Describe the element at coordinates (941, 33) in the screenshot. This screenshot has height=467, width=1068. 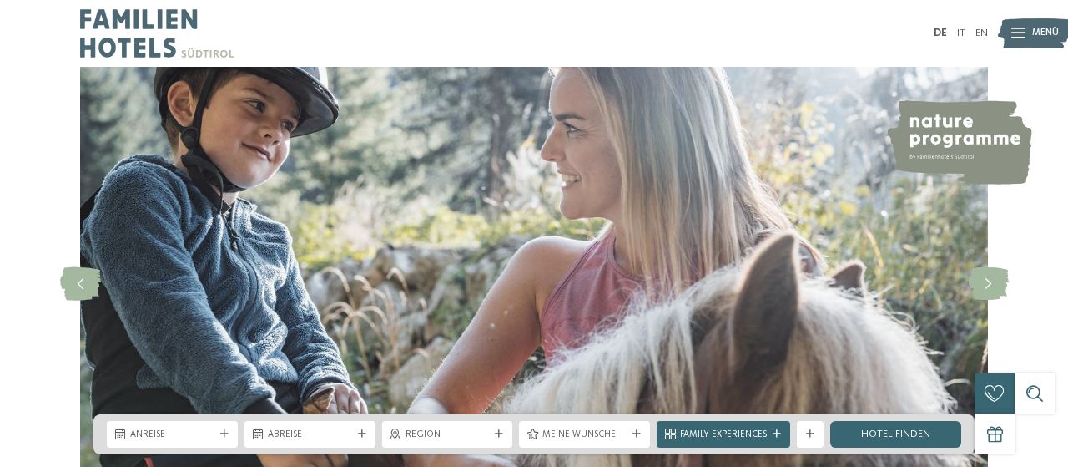
I see `a: DE` at that location.